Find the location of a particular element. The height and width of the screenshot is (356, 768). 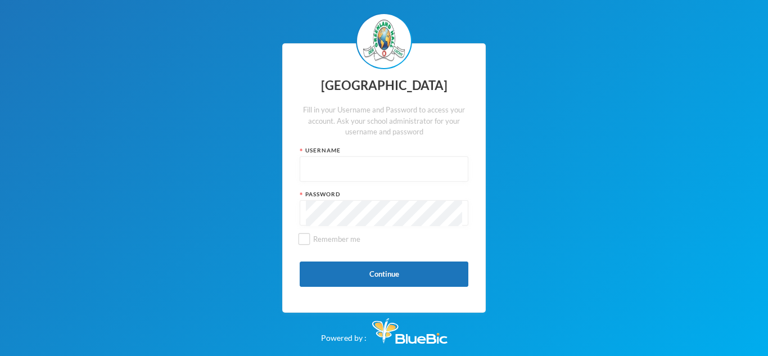

div: Username is located at coordinates (384, 150).